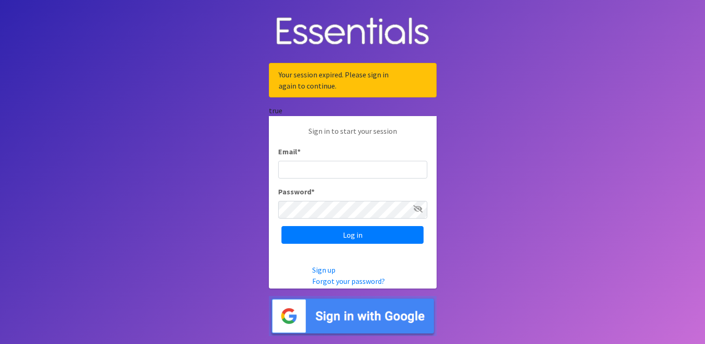 Image resolution: width=705 pixels, height=344 pixels. What do you see at coordinates (348, 281) in the screenshot?
I see `a: Forgot your password?` at bounding box center [348, 281].